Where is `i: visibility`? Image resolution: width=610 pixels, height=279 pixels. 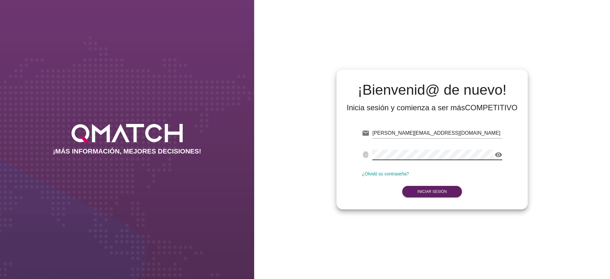 i: visibility is located at coordinates (499, 155).